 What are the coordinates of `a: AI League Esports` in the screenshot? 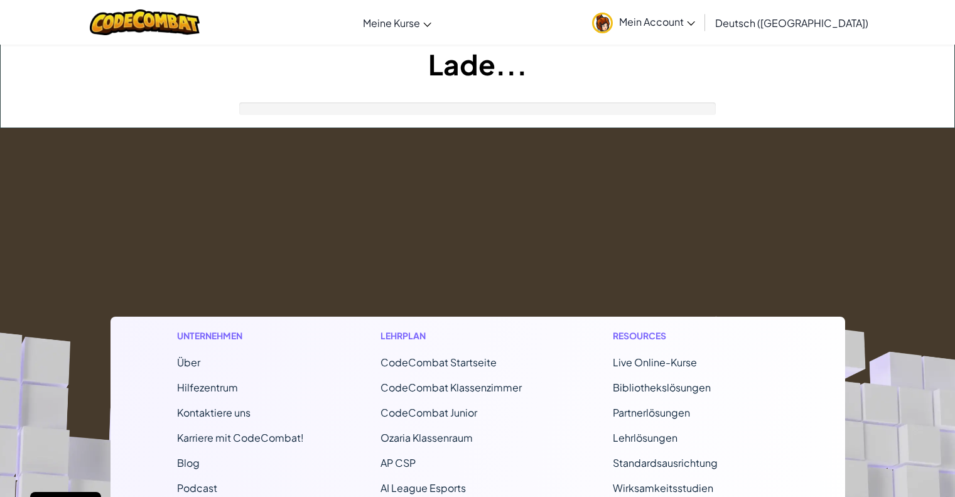 It's located at (423, 487).